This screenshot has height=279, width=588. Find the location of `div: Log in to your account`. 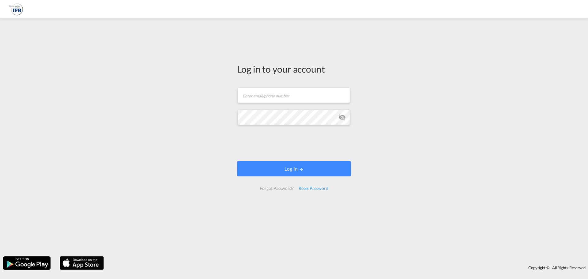

div: Log in to your account is located at coordinates (294, 69).